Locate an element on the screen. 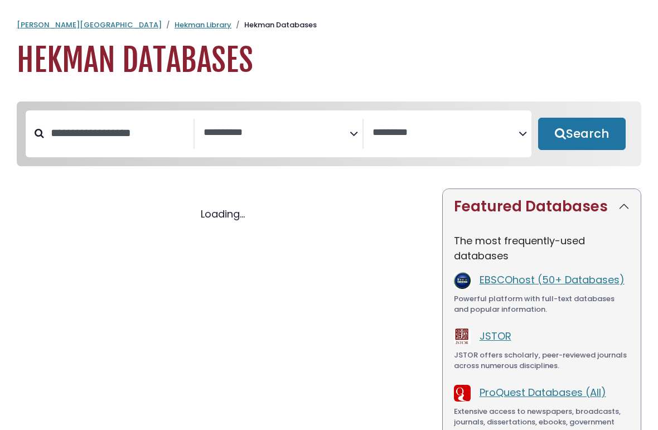  nav: Search filters is located at coordinates (329, 134).